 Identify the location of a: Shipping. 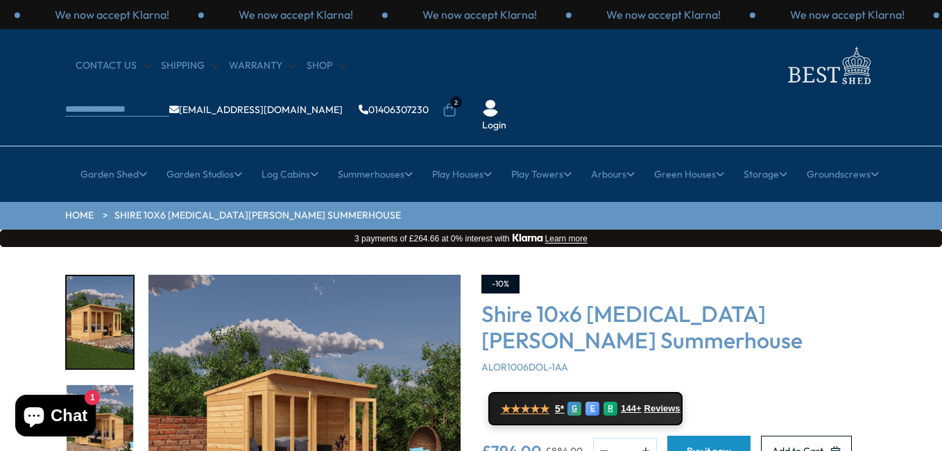
(189, 66).